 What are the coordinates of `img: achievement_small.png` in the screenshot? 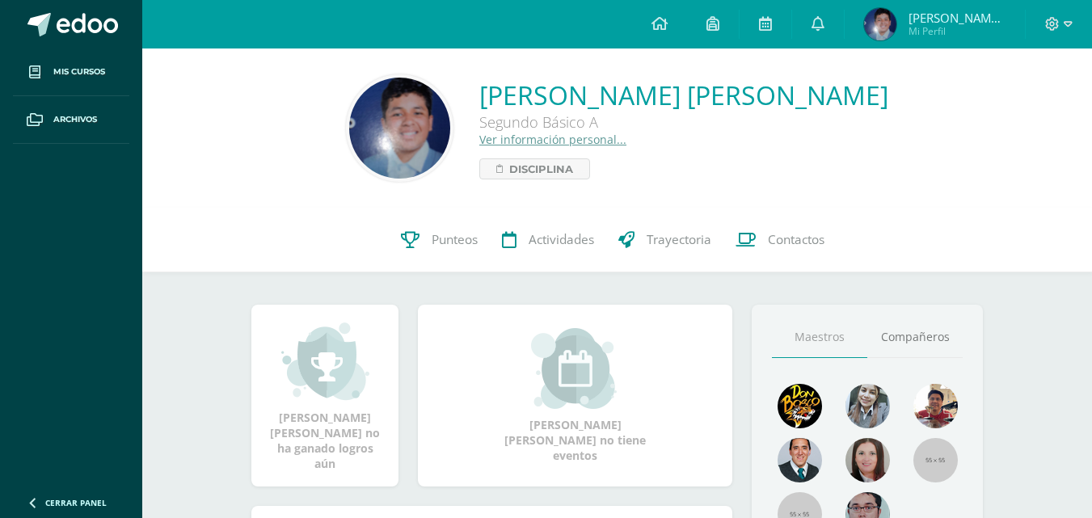 It's located at (325, 361).